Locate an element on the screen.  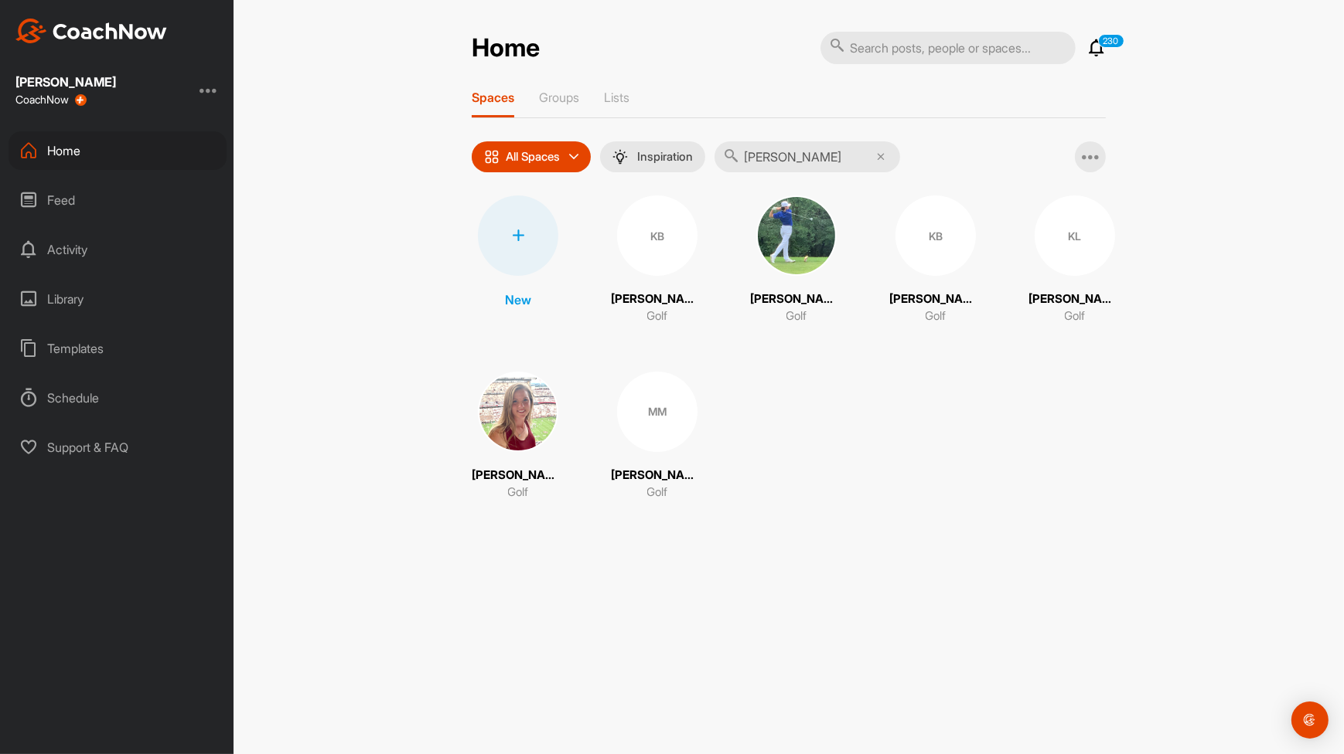
p: Groups is located at coordinates (559, 97).